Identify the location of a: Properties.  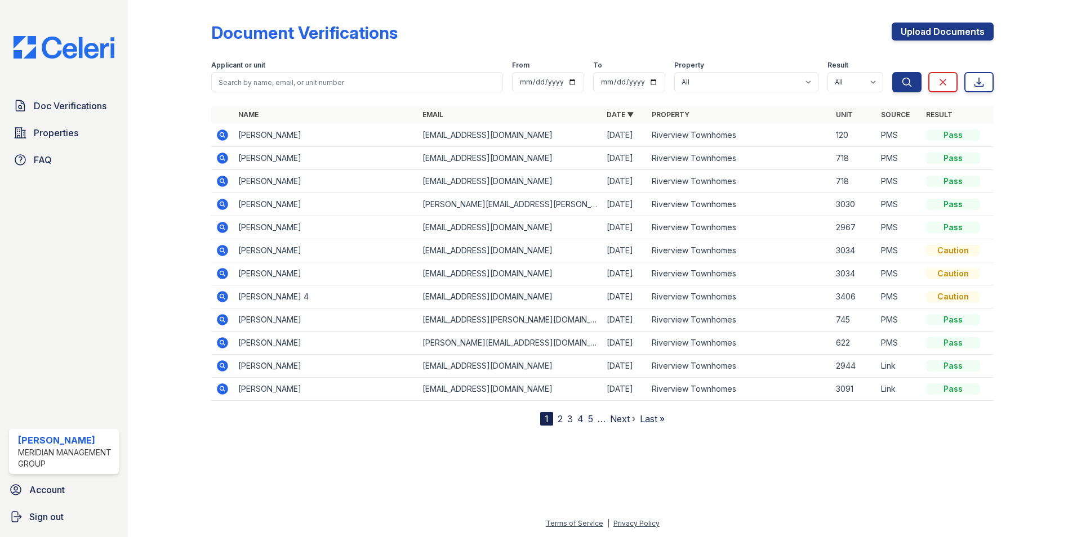
(64, 133).